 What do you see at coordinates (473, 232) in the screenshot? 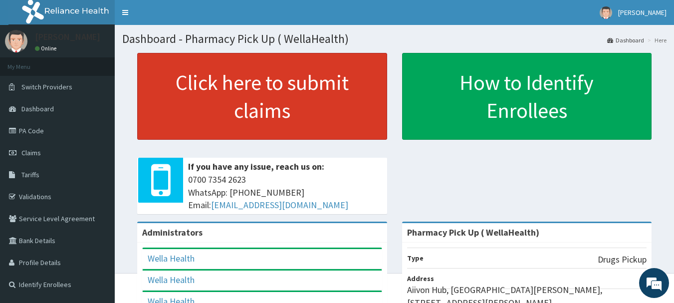
I see `strong: Pharmacy Pick Up ( WellaHealth)` at bounding box center [473, 232].